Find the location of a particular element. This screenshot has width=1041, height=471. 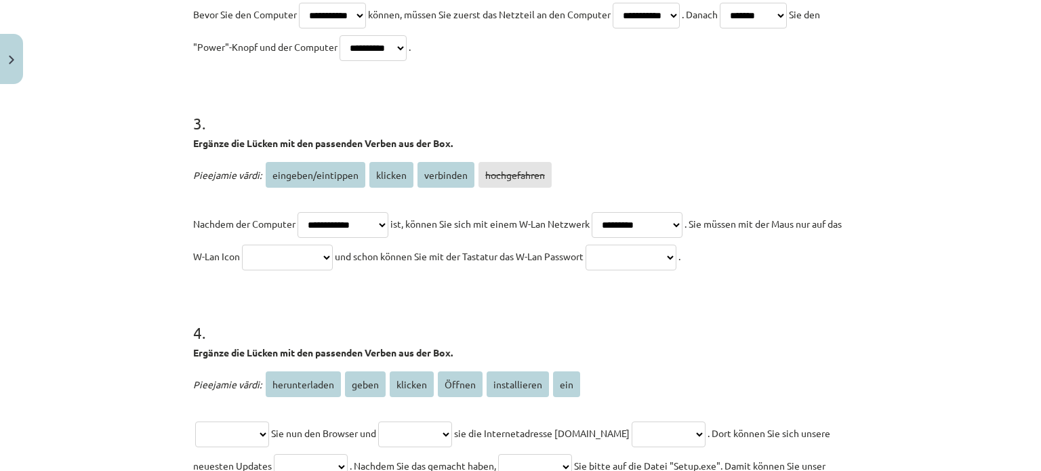

span: Öffnen is located at coordinates (460, 384).